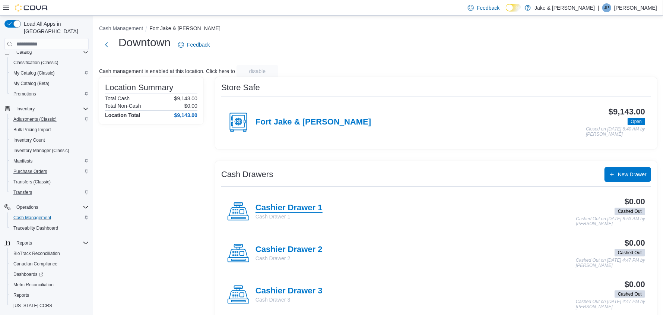 Image resolution: width=663 pixels, height=315 pixels. What do you see at coordinates (35, 264) in the screenshot?
I see `a: Canadian Compliance` at bounding box center [35, 264].